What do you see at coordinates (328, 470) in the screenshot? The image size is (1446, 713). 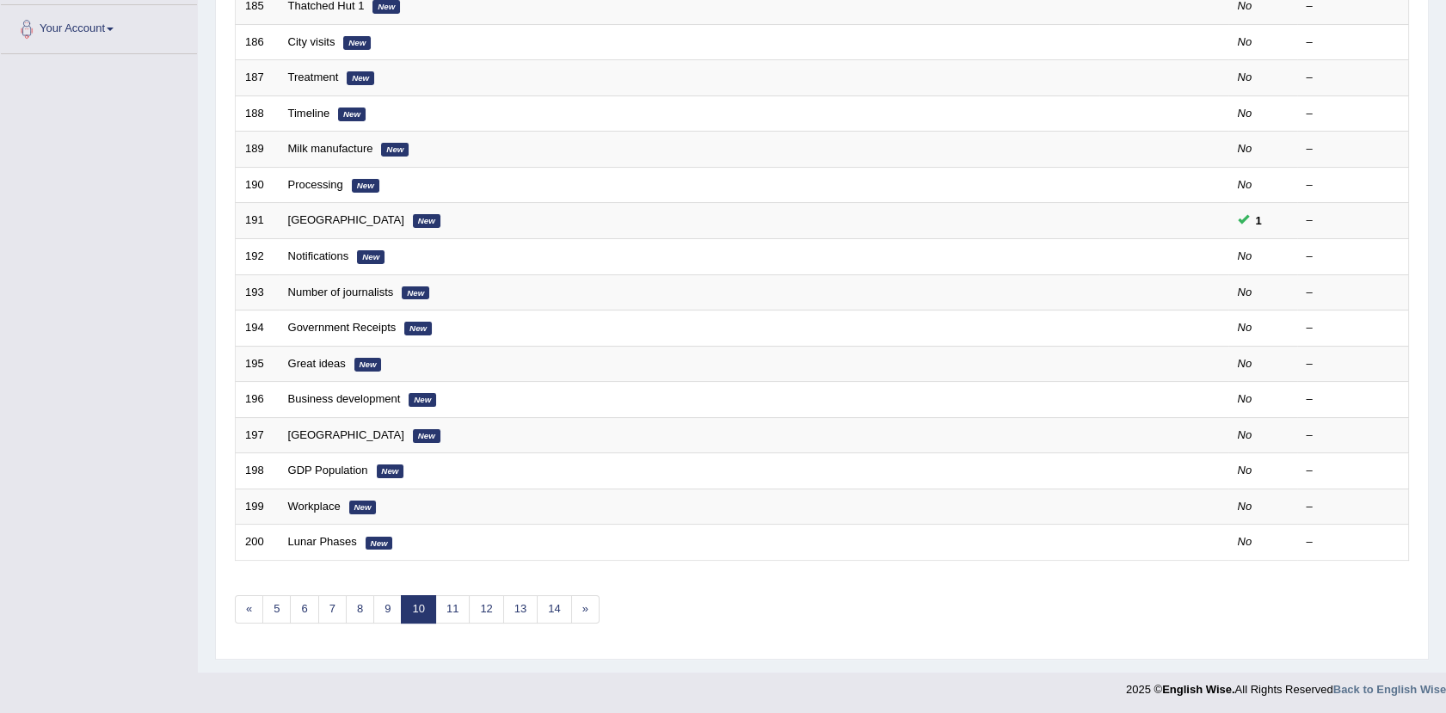 I see `a: GDP Population` at bounding box center [328, 470].